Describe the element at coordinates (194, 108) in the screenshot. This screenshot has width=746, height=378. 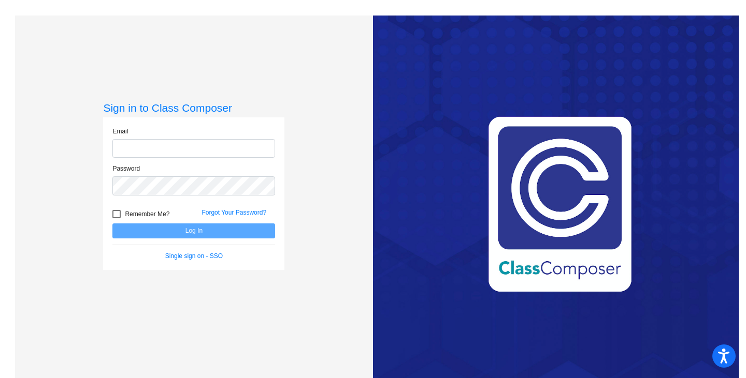
I see `h3: Sign in to Class Composer` at that location.